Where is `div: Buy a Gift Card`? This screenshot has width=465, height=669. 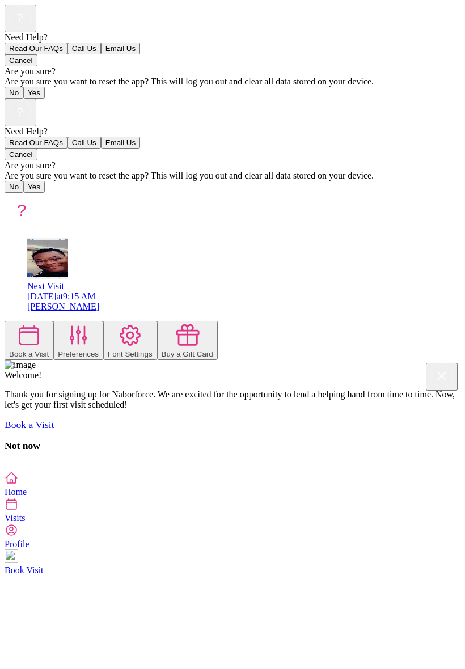
div: Buy a Gift Card is located at coordinates (187, 354).